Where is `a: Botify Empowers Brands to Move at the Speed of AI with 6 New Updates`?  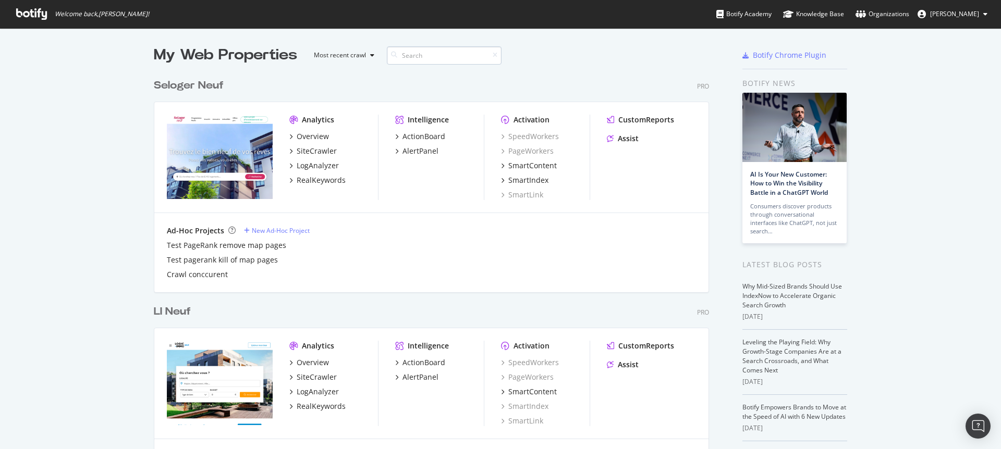
a: Botify Empowers Brands to Move at the Speed of AI with 6 New Updates is located at coordinates (794, 412).